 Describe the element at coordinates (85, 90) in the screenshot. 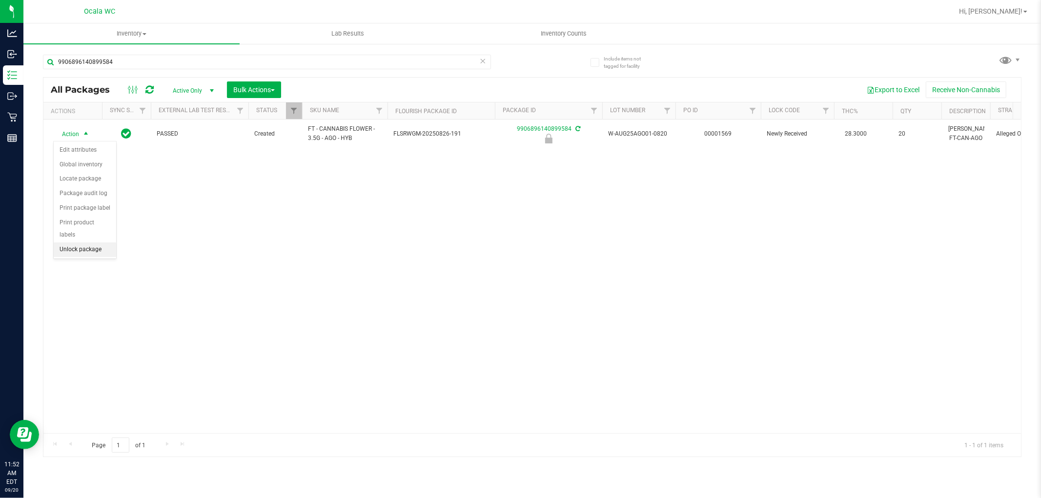

I see `span: All Packages` at that location.